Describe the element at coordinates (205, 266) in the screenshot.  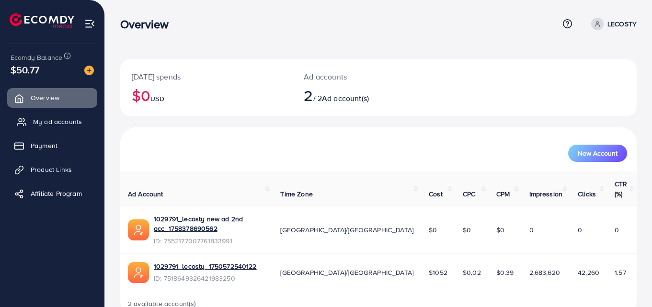
I see `a: 1029791_lecosty_1750572540122` at that location.